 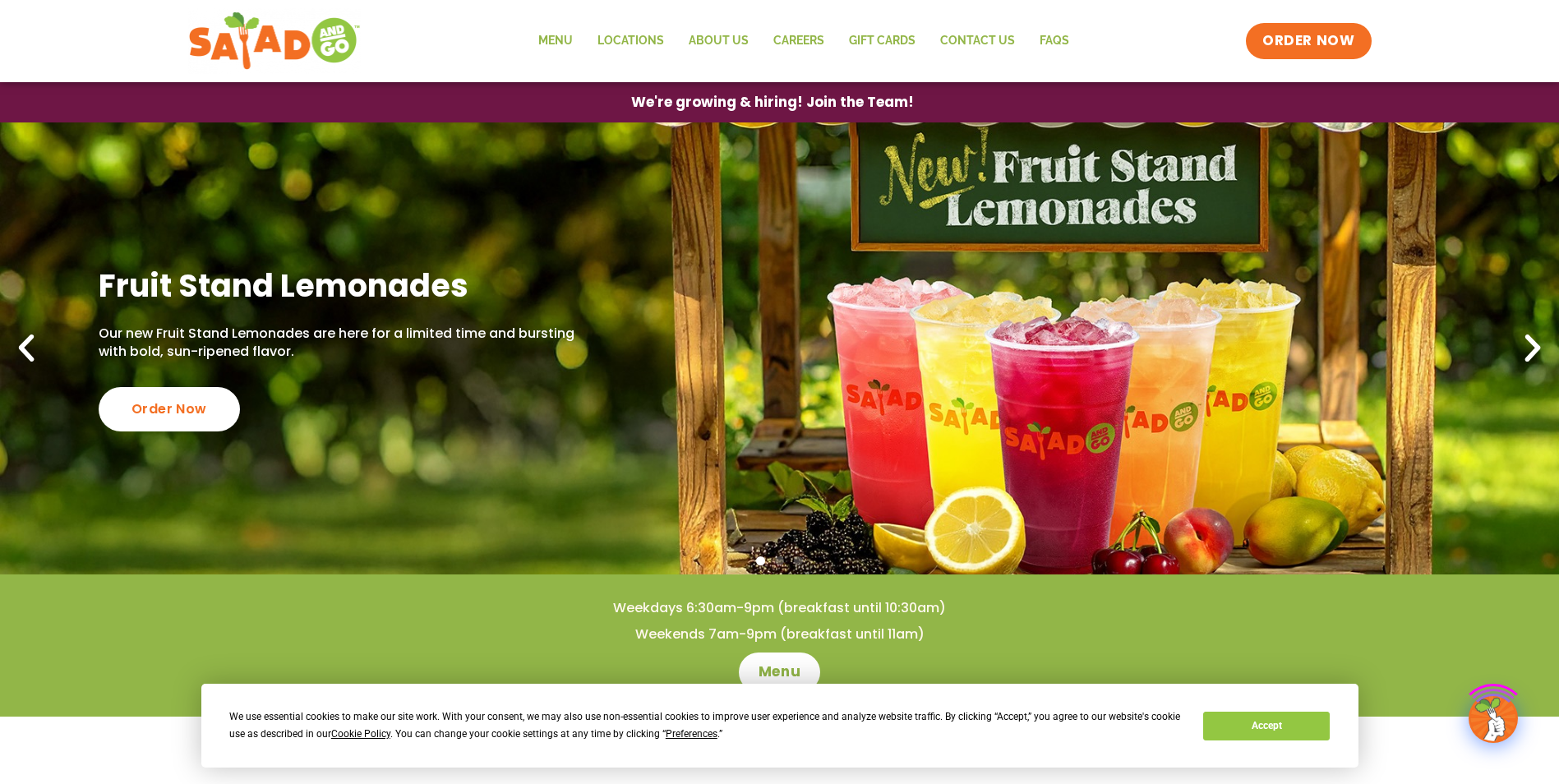 I want to click on div: Order Now, so click(x=169, y=409).